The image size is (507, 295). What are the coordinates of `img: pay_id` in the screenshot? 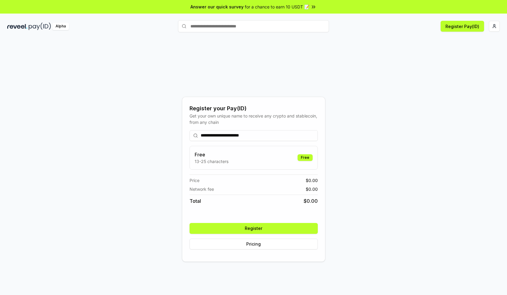 It's located at (40, 26).